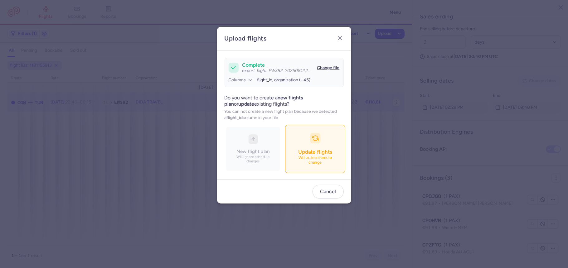 Image resolution: width=568 pixels, height=268 pixels. Describe the element at coordinates (315, 160) in the screenshot. I see `p: Will auto schedule change` at that location.